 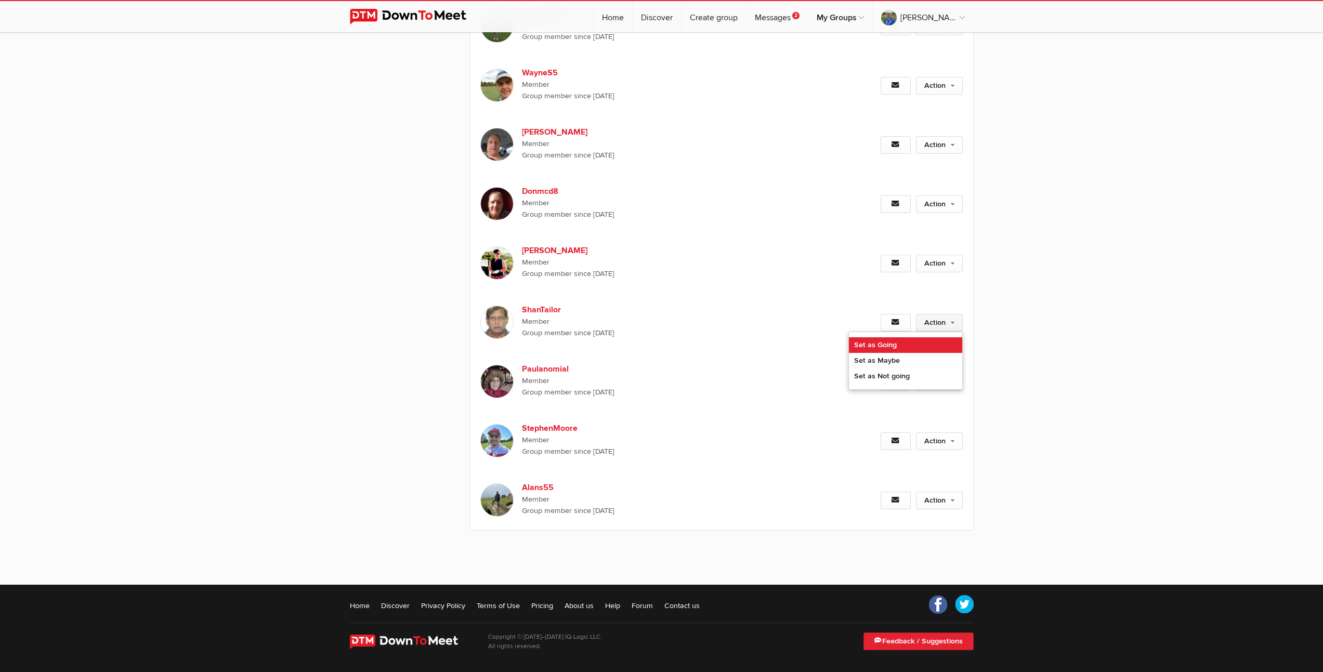 I want to click on span: 21st, so click(x=545, y=647).